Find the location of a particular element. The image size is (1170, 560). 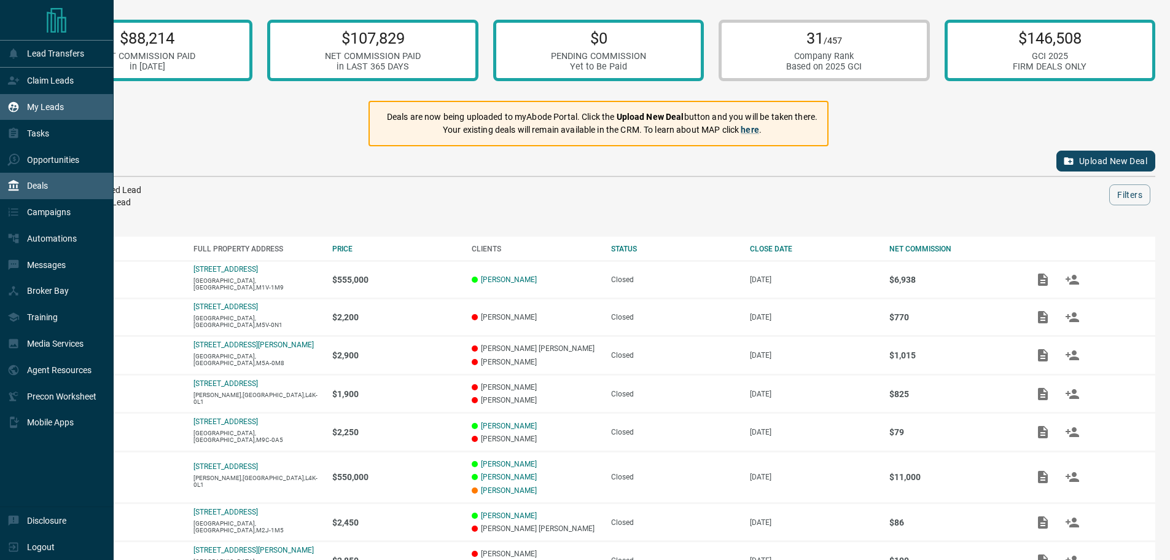

div: NET COMMISSION is located at coordinates (953, 249).